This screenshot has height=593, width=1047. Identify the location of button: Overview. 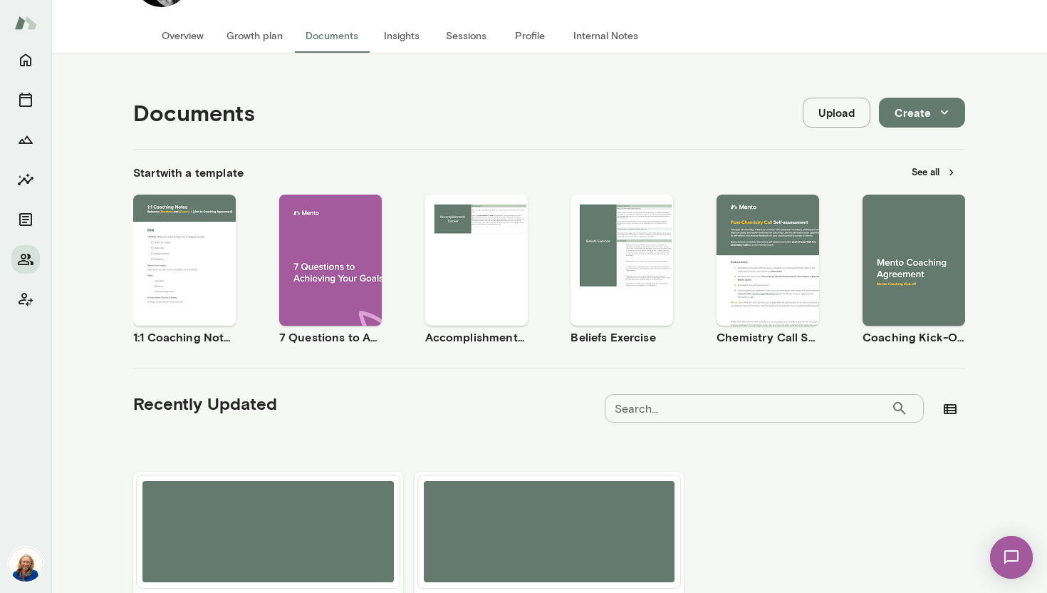
(182, 36).